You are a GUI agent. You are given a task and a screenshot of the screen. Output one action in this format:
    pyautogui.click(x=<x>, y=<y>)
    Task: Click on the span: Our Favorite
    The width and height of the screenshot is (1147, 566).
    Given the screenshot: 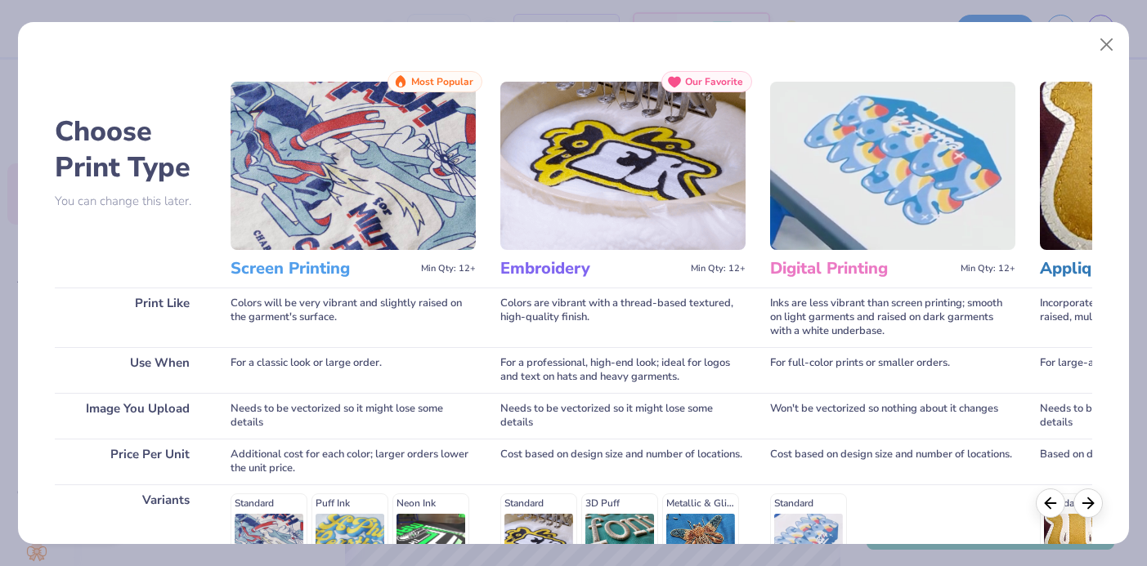 What is the action you would take?
    pyautogui.click(x=713, y=82)
    